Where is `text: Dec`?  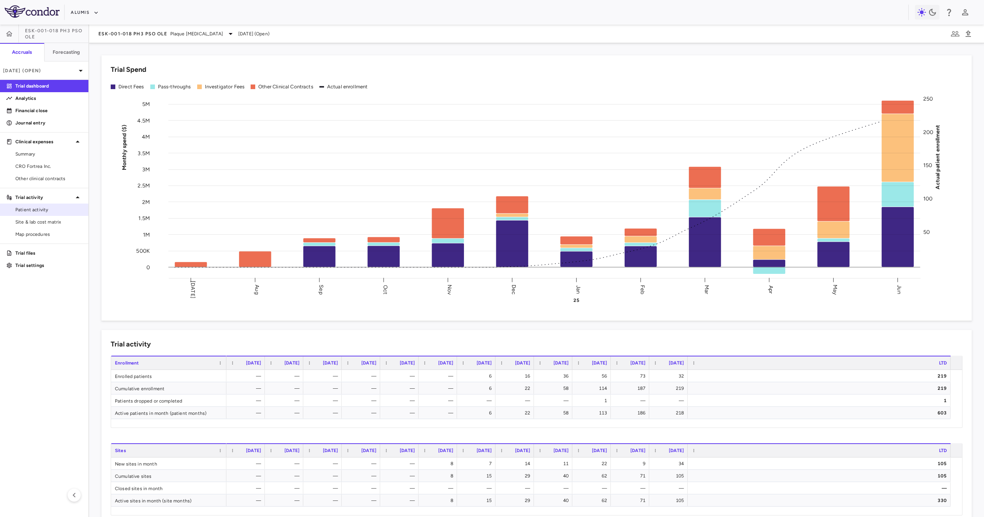
text: Dec is located at coordinates (513, 289).